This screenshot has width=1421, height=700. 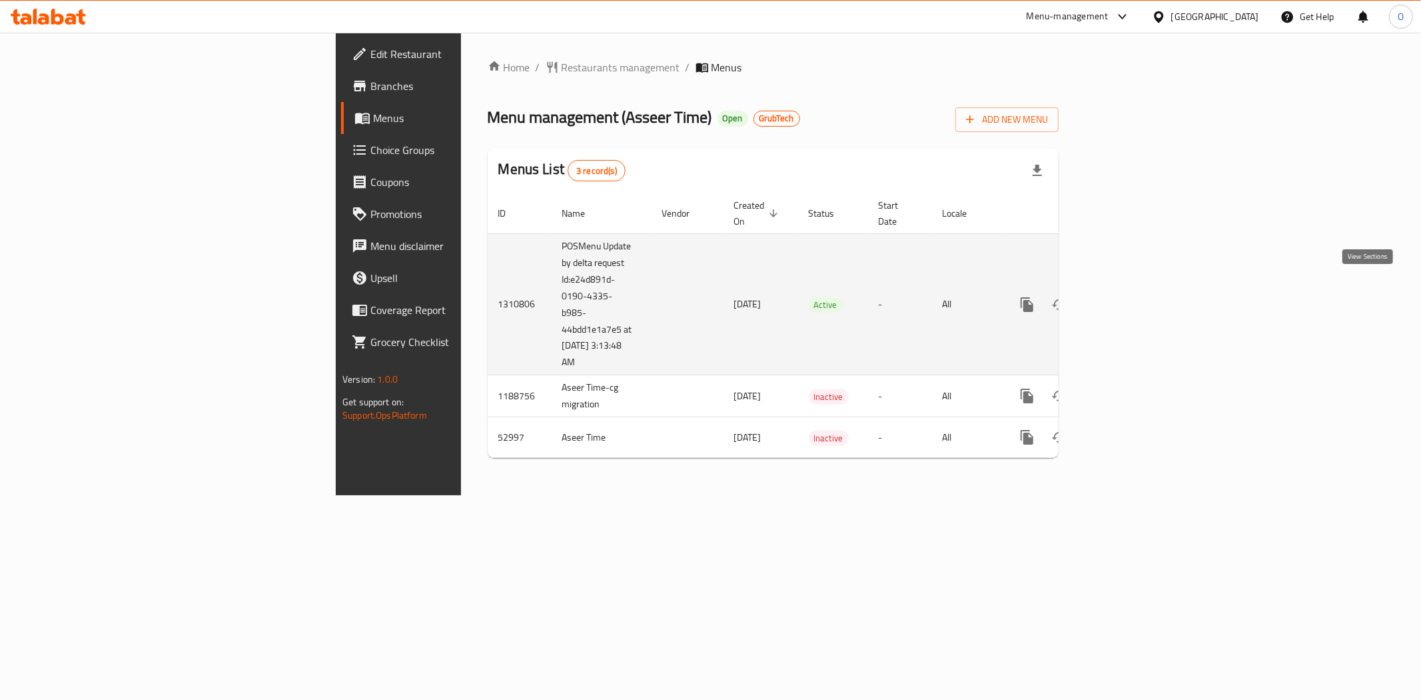 I want to click on button: Add New Menu, so click(x=1007, y=119).